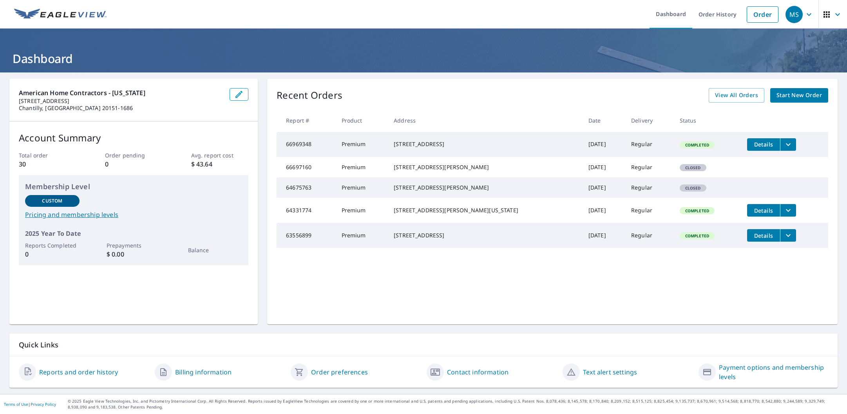 This screenshot has height=414, width=847. What do you see at coordinates (788, 210) in the screenshot?
I see `button: filesDropdownBtn-64331774` at bounding box center [788, 210].